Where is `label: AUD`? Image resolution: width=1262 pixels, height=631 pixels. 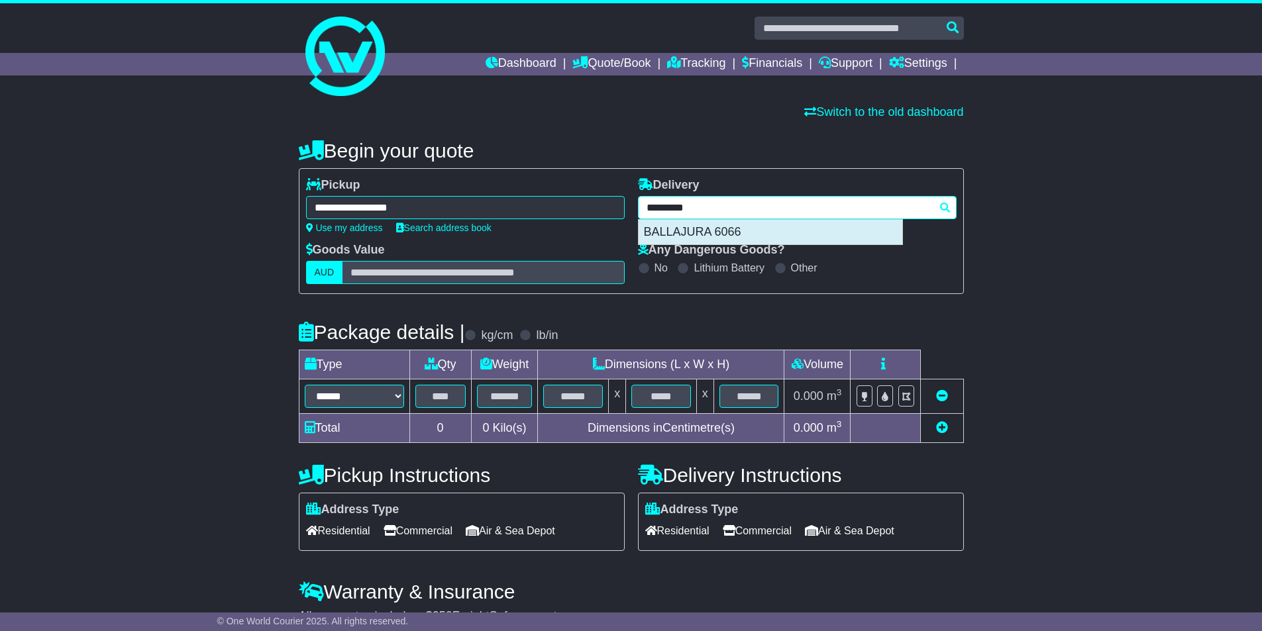
label: AUD is located at coordinates (325, 272).